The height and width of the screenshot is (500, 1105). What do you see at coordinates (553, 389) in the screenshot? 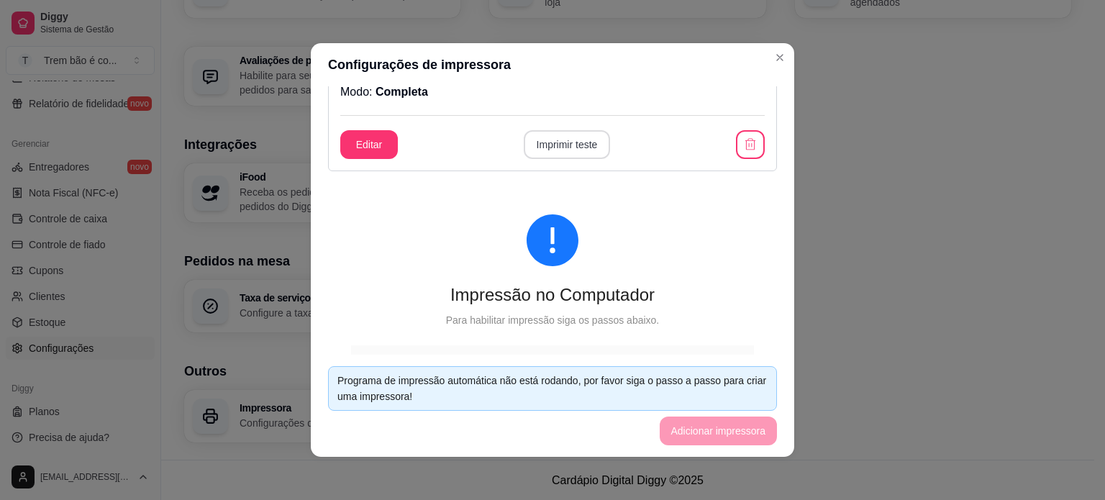
I see `div: Programa de impressão automática não está rodando, por favor siga o passo a passo para criar uma ...` at bounding box center [553, 389].